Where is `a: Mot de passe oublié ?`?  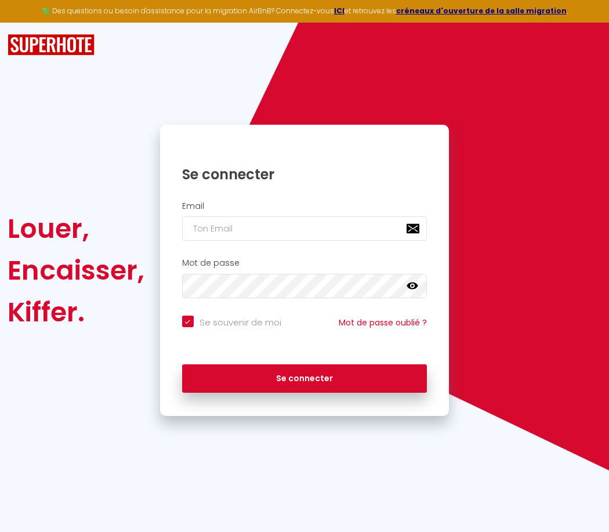 a: Mot de passe oublié ? is located at coordinates (383, 322).